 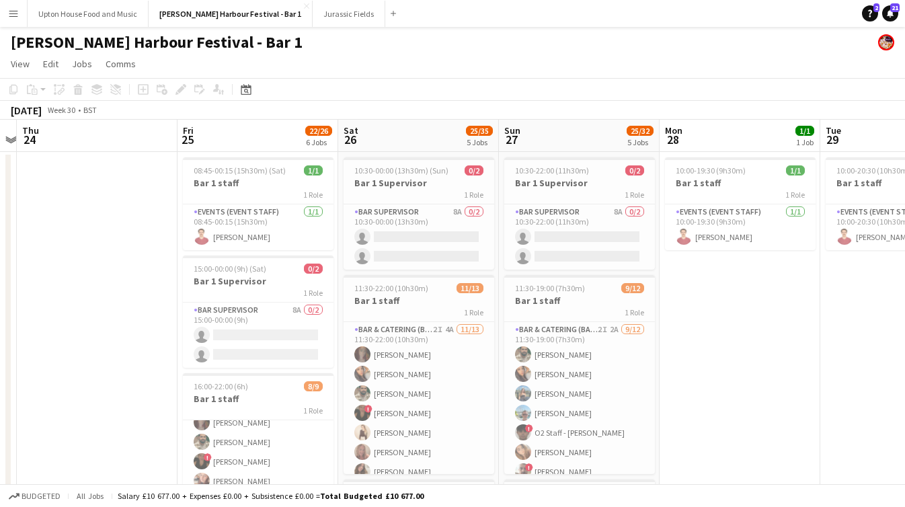 What do you see at coordinates (82, 64) in the screenshot?
I see `span: Jobs` at bounding box center [82, 64].